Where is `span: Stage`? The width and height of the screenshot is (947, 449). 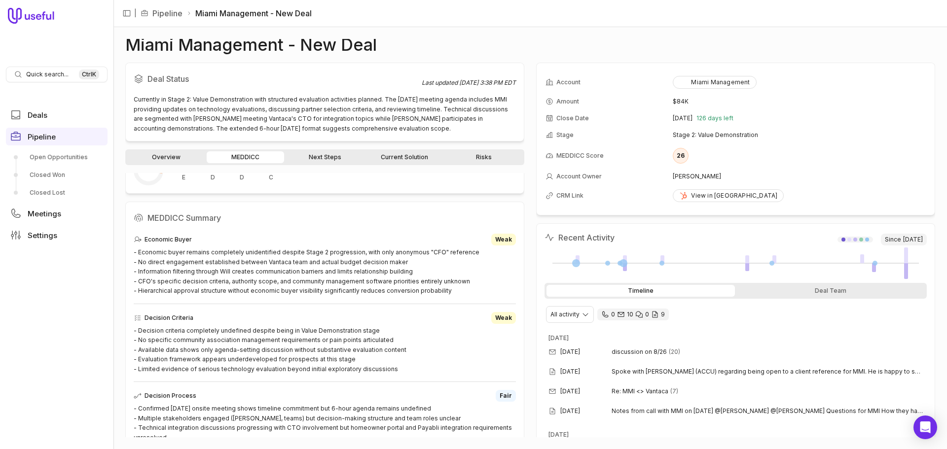
span: Stage is located at coordinates (564, 135).